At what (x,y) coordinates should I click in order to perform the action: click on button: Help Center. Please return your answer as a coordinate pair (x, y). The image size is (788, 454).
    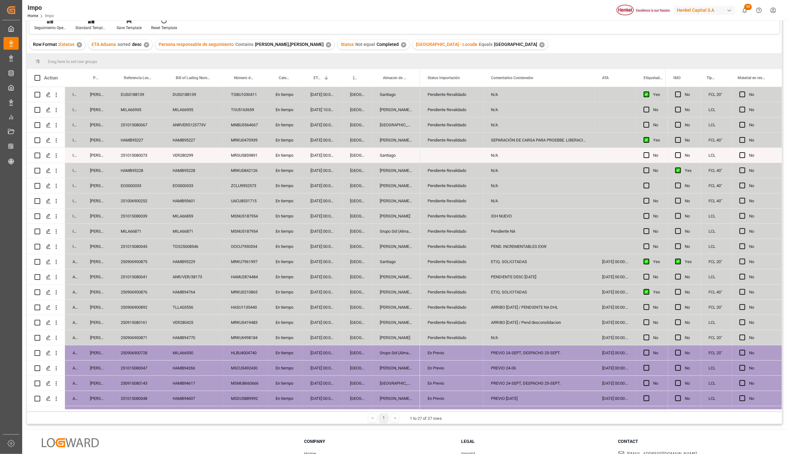
    Looking at the image, I should click on (759, 10).